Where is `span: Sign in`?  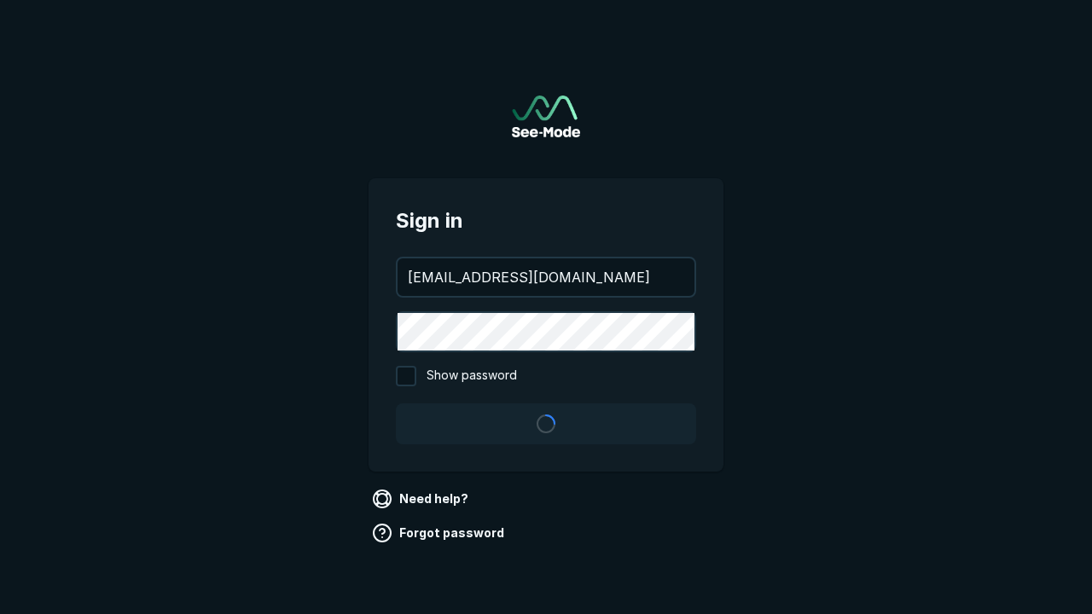
span: Sign in is located at coordinates (546, 221).